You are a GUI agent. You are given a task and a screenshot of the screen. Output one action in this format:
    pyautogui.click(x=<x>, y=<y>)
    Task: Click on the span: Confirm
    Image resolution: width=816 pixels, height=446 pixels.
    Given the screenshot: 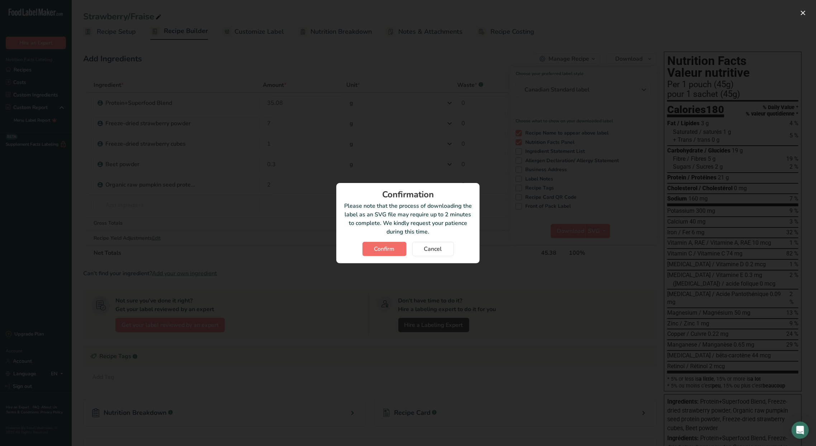 What is the action you would take?
    pyautogui.click(x=384, y=249)
    